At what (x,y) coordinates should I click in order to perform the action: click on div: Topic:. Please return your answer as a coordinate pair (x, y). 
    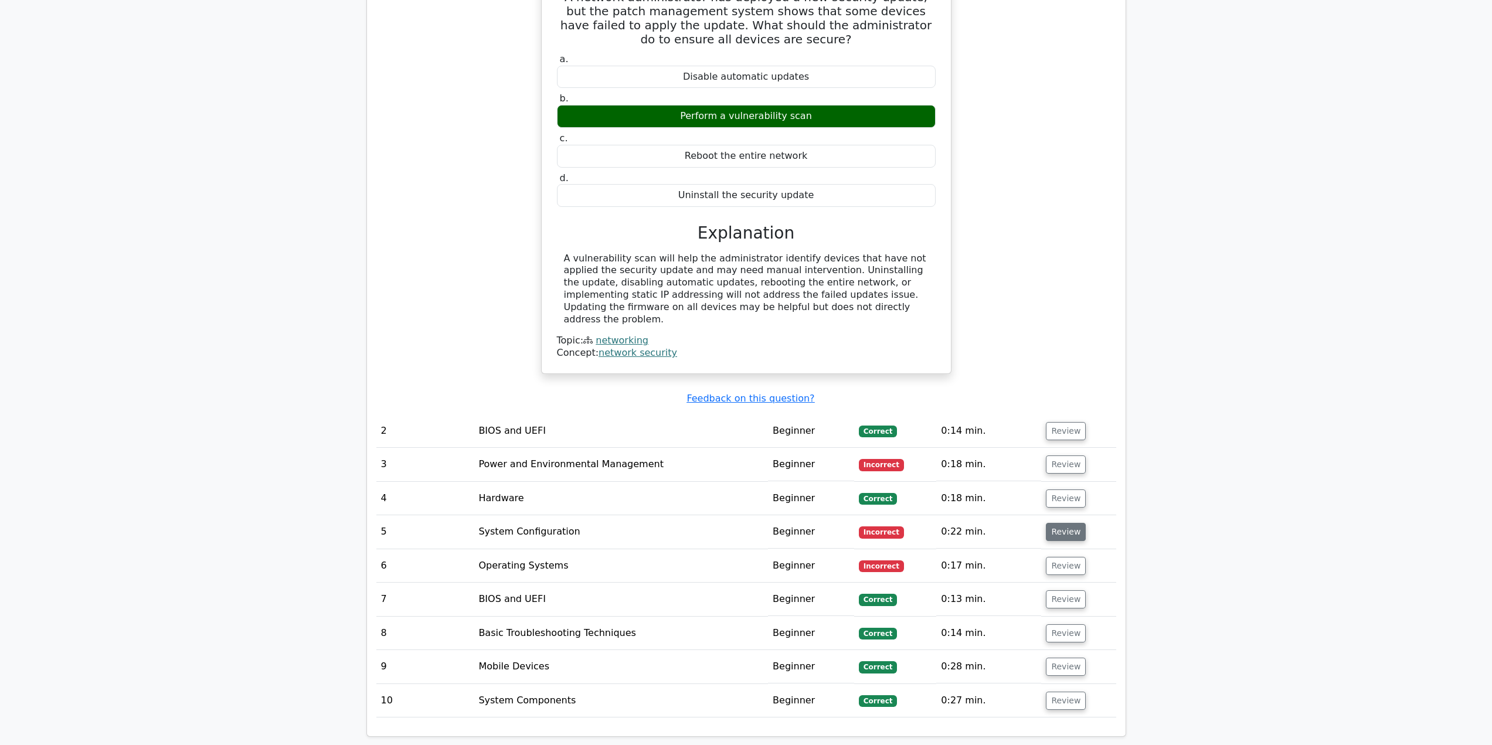
    Looking at the image, I should click on (746, 341).